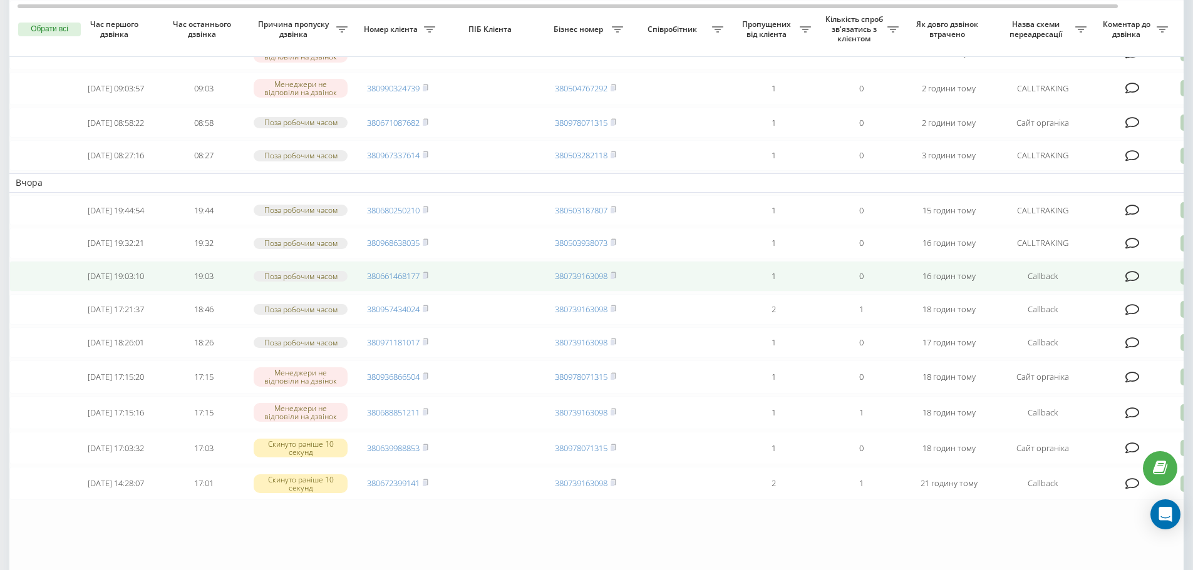 This screenshot has width=1193, height=570. Describe the element at coordinates (203, 448) in the screenshot. I see `td: 17:03` at that location.